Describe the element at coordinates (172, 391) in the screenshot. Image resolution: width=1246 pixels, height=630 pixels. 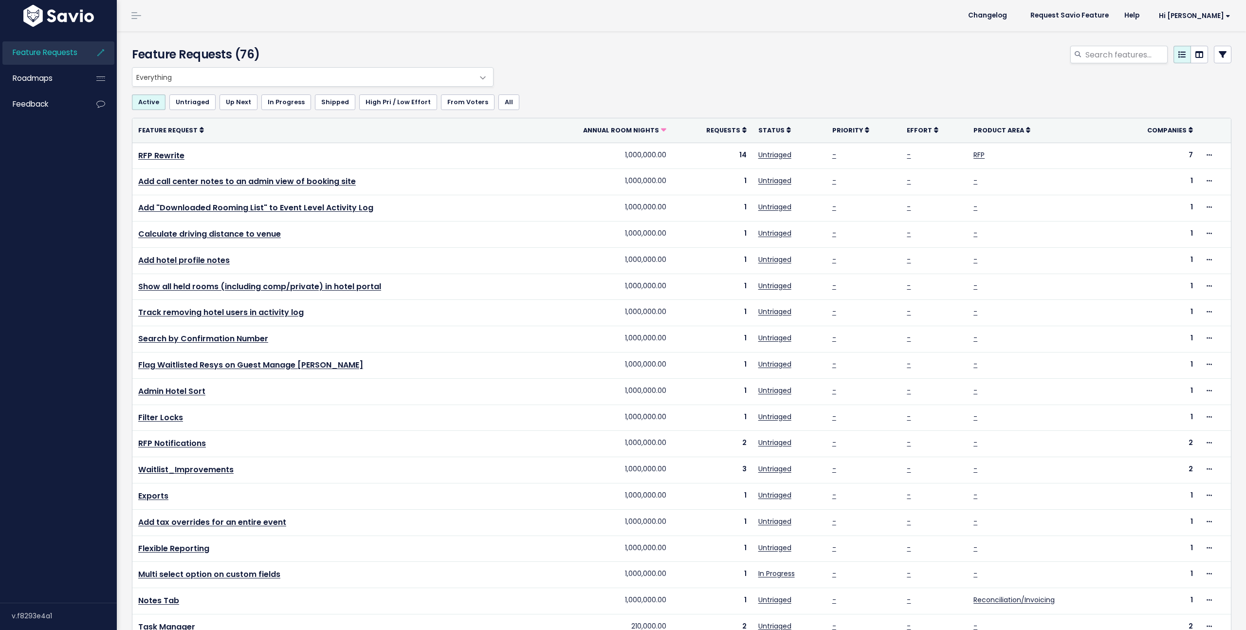
I see `a: Admin Hotel Sort` at that location.